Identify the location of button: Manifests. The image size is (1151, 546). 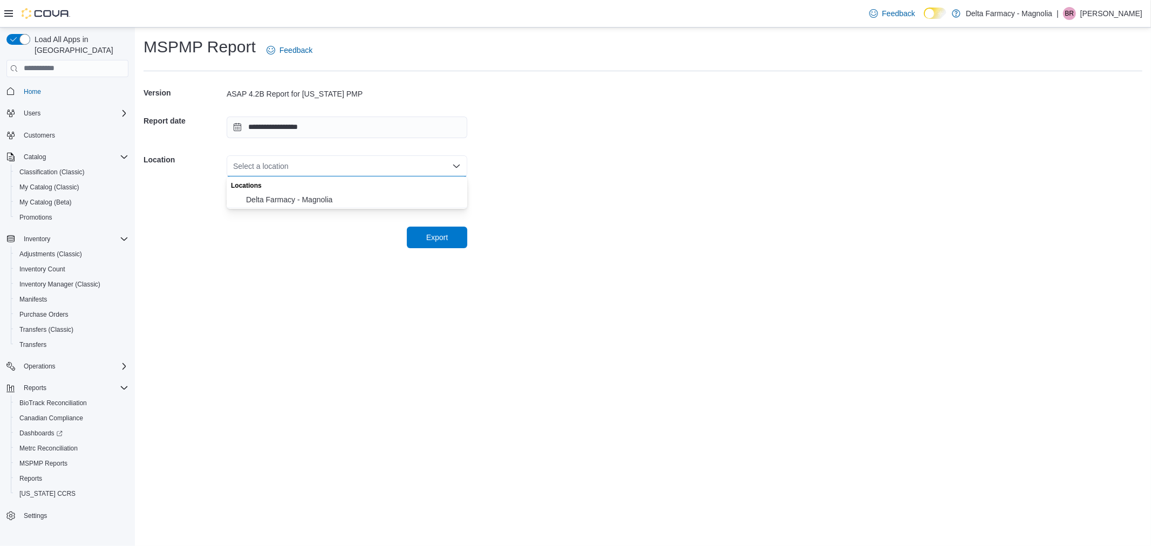
(72, 299).